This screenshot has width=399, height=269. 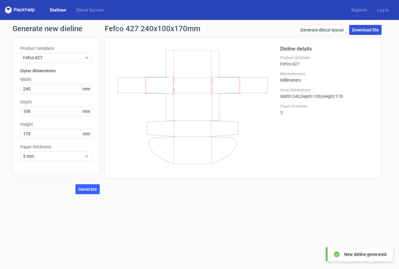 What do you see at coordinates (88, 189) in the screenshot?
I see `button: Generate` at bounding box center [88, 189].